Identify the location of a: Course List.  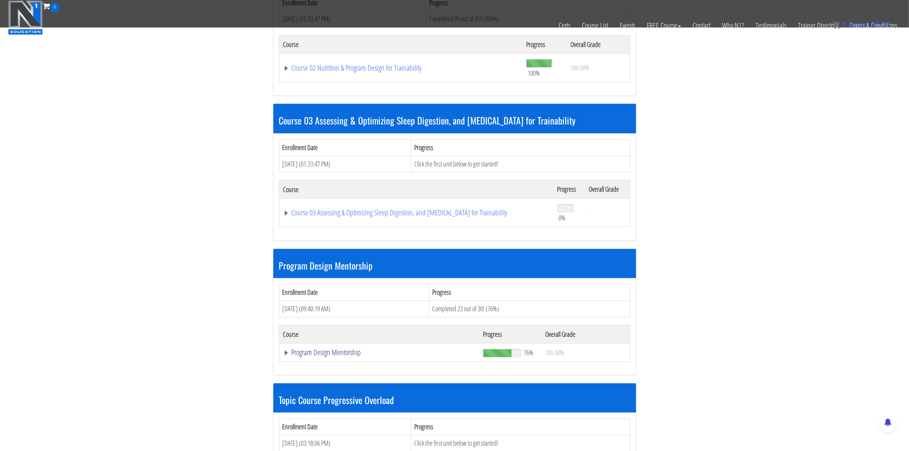
(595, 26).